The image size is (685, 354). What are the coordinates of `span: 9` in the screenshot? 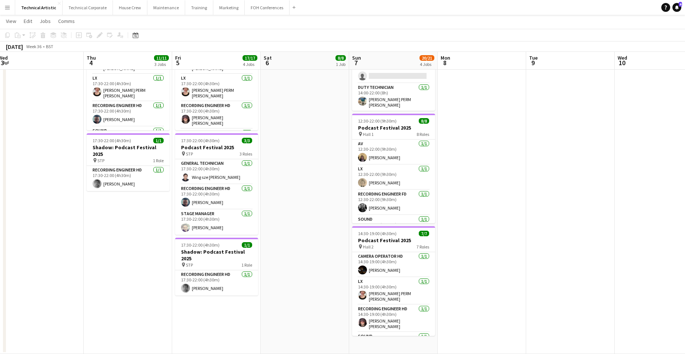 It's located at (533, 63).